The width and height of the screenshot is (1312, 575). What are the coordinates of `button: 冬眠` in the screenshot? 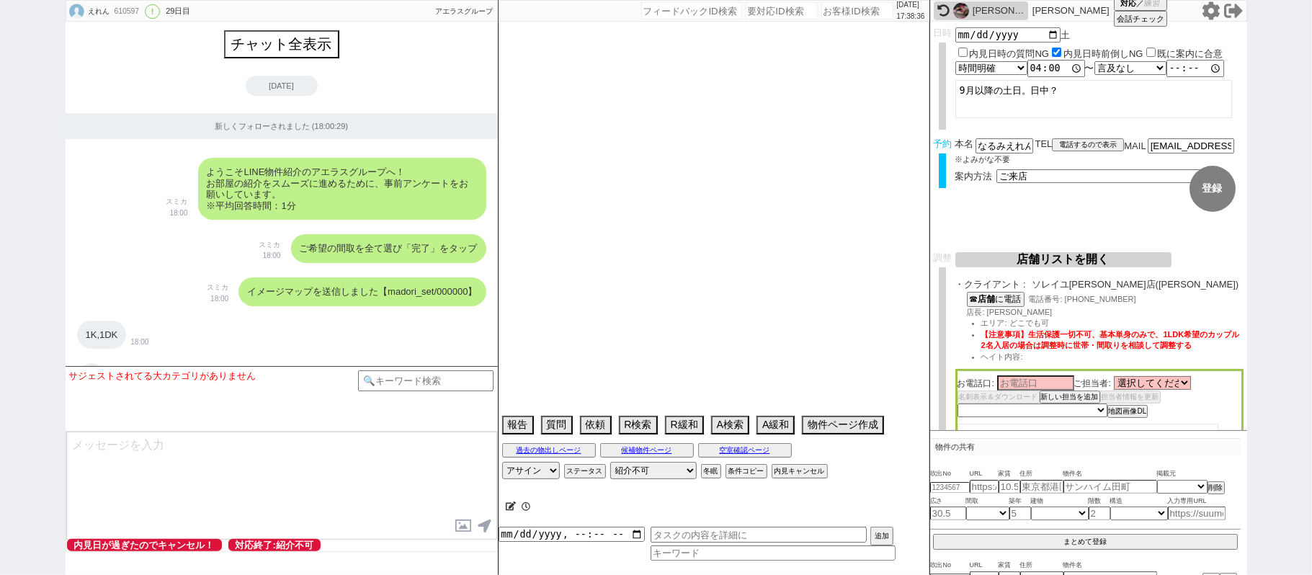 It's located at (711, 471).